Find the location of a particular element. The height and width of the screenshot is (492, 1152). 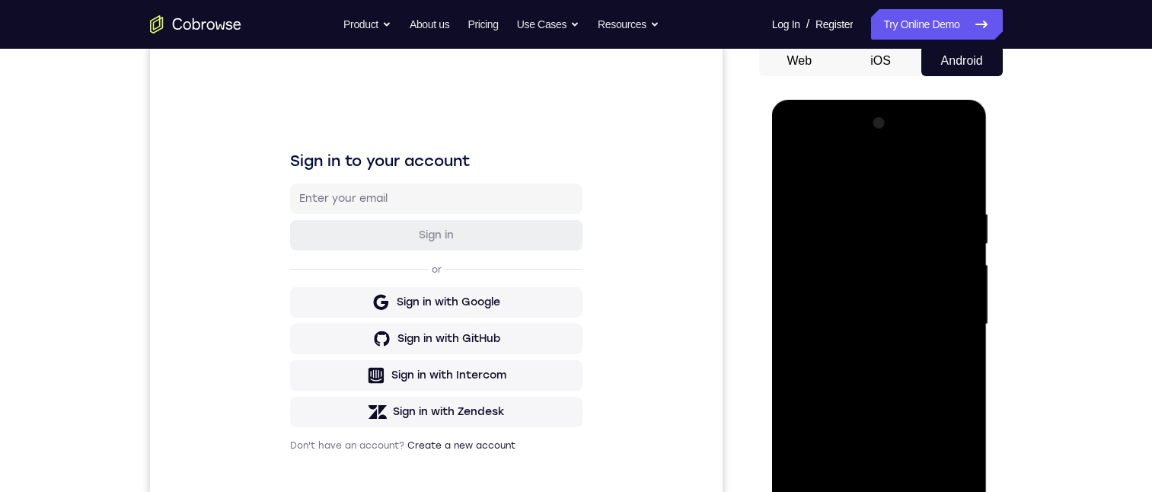

button: Android is located at coordinates (961, 61).